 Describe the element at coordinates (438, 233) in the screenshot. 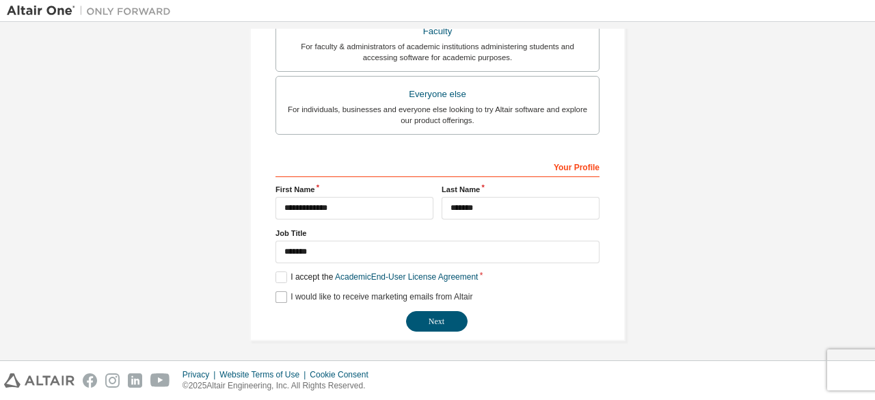

I see `label: Job Title` at that location.